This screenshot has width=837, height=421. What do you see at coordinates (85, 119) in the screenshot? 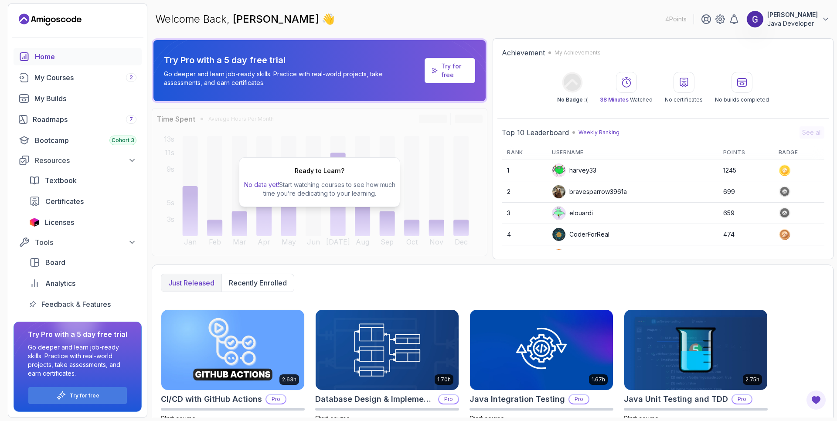
I see `div: Roadmaps` at bounding box center [85, 119].